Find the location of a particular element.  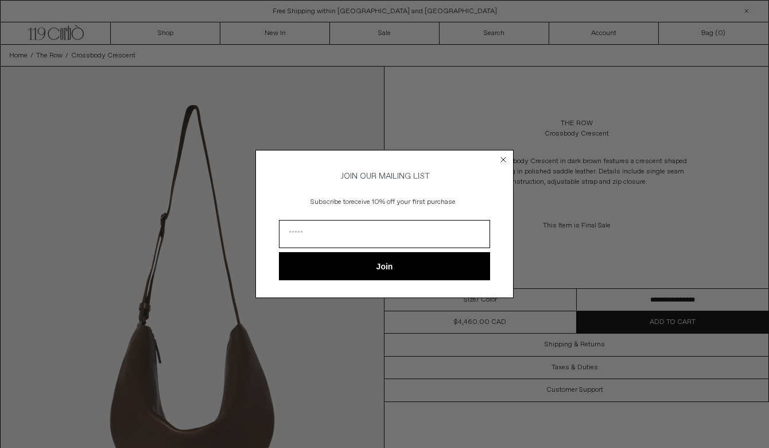

span: Subscribe to is located at coordinates (329, 202).